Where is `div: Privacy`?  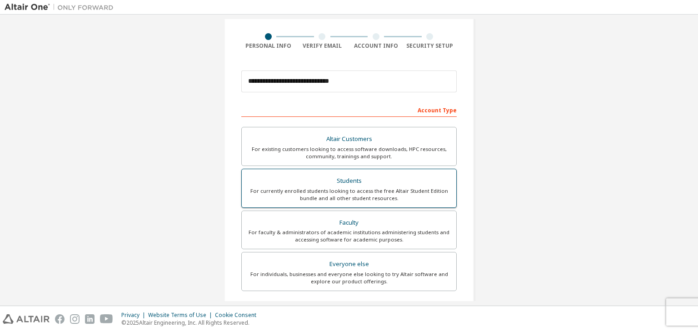
div: Privacy is located at coordinates (135, 315).